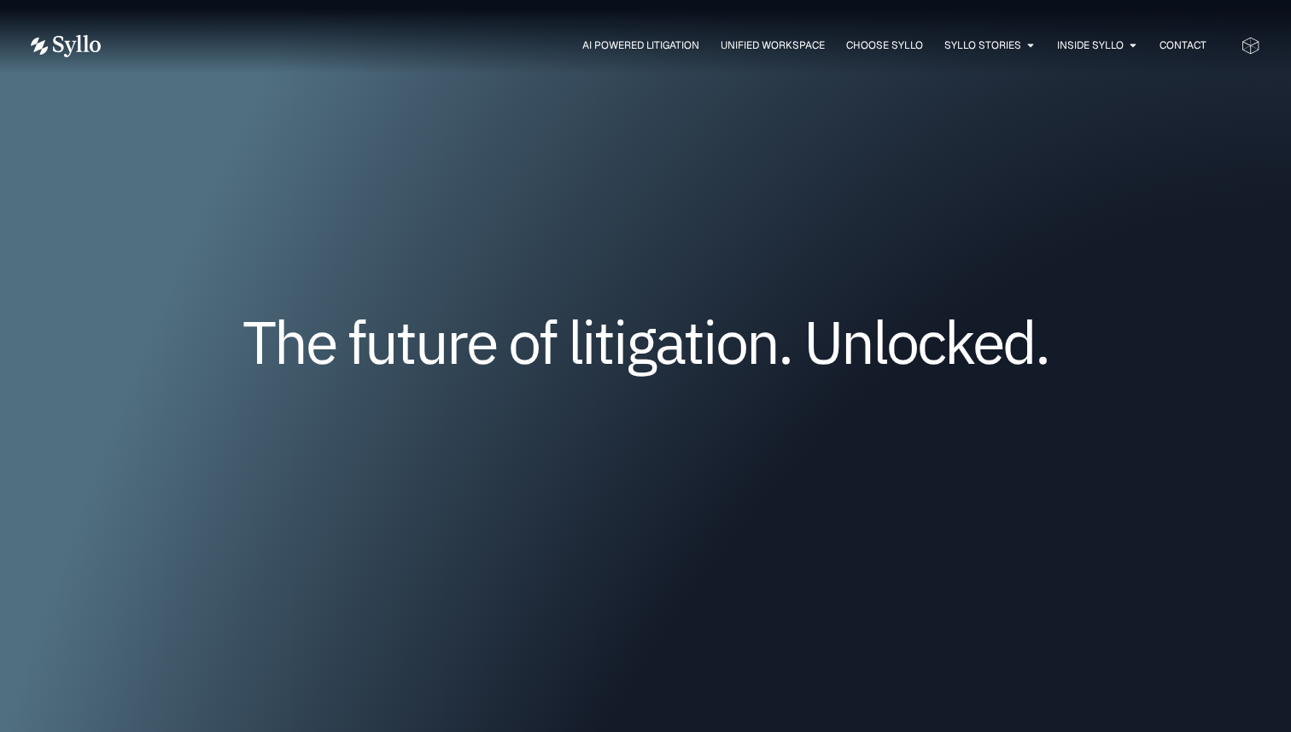 The height and width of the screenshot is (732, 1291). Describe the element at coordinates (1091, 45) in the screenshot. I see `a: Inside Syllo` at that location.